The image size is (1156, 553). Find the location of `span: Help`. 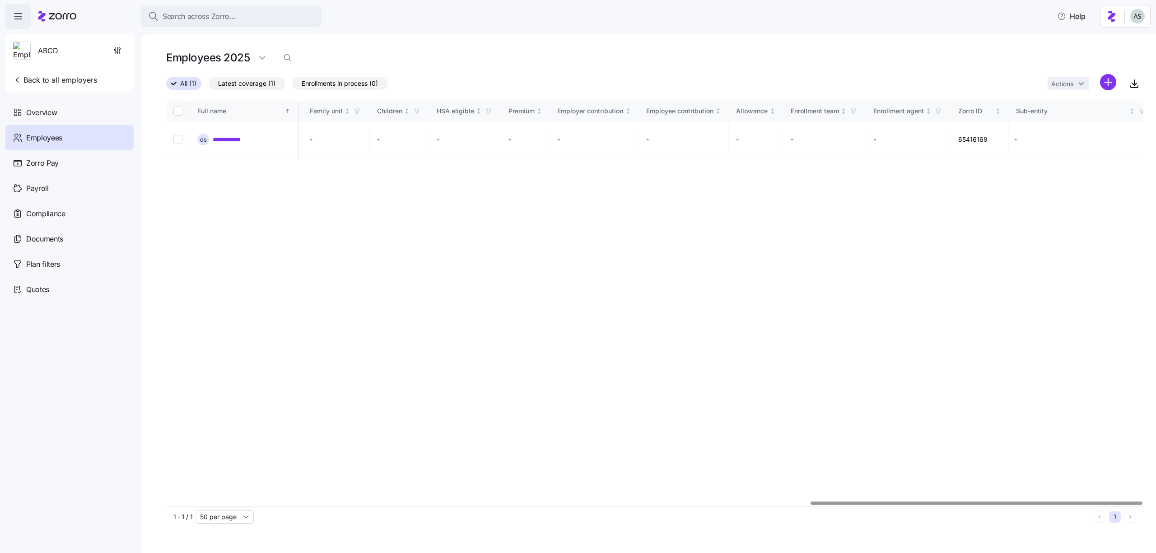

span: Help is located at coordinates (1071, 16).